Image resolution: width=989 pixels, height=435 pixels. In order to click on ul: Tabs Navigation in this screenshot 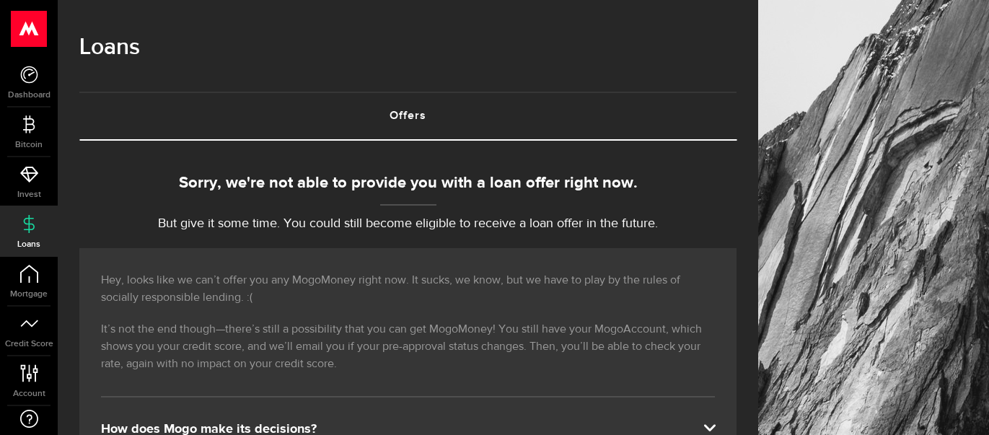, I will do `click(408, 116)`.